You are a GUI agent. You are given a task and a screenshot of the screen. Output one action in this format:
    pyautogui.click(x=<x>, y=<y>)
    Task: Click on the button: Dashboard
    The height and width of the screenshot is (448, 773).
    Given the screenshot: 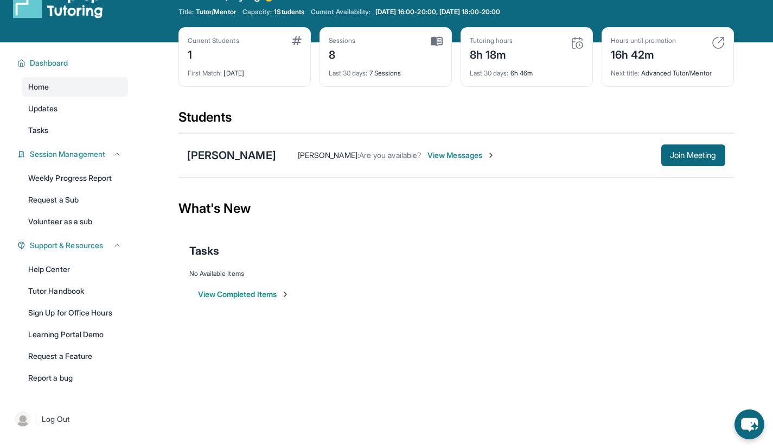 What is the action you would take?
    pyautogui.click(x=73, y=63)
    